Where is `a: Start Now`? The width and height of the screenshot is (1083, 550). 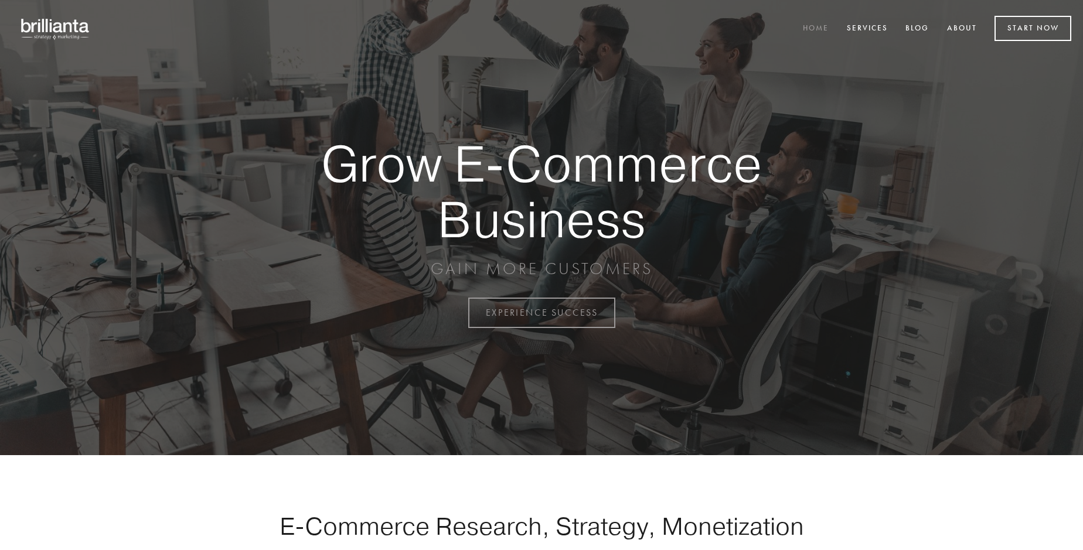
a: Start Now is located at coordinates (1033, 28).